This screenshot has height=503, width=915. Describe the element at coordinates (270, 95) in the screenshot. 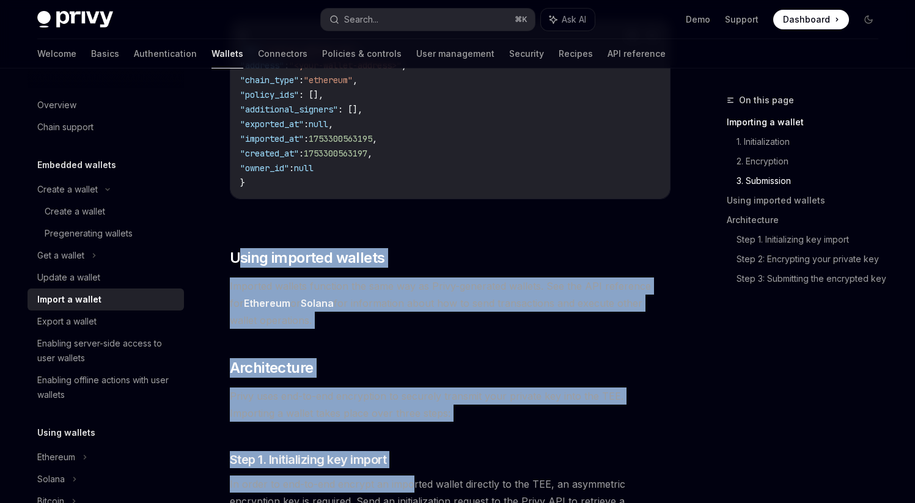

I see `span: "policy_ids"` at that location.